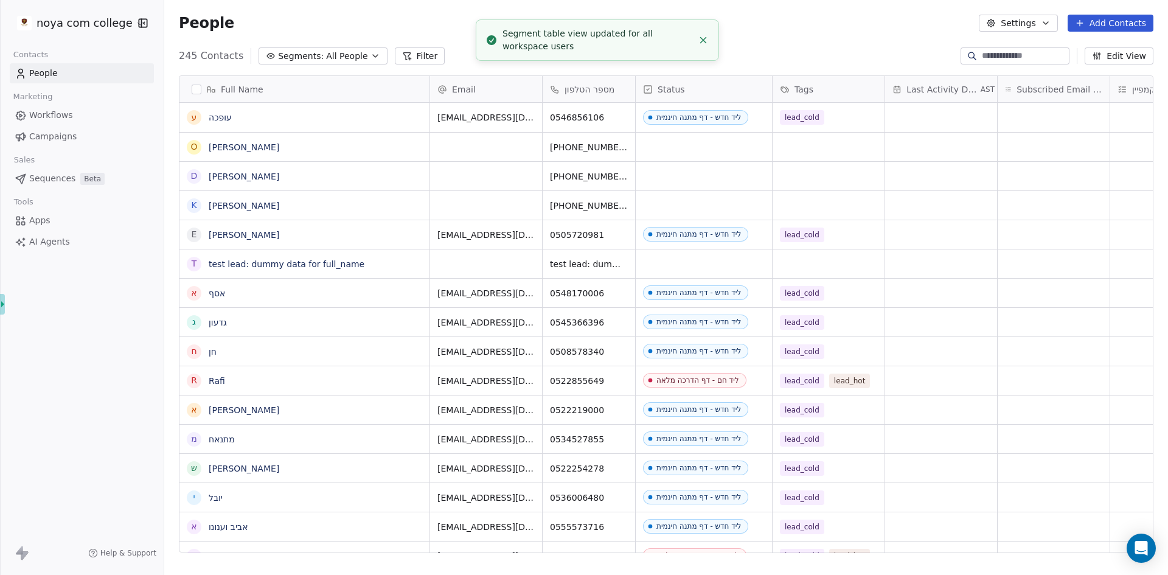 The height and width of the screenshot is (575, 1168). I want to click on span: Full Name, so click(242, 89).